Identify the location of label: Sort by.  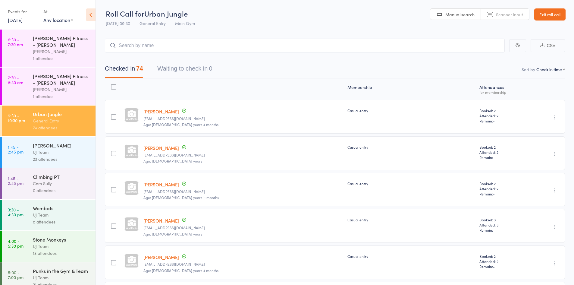
(529, 69).